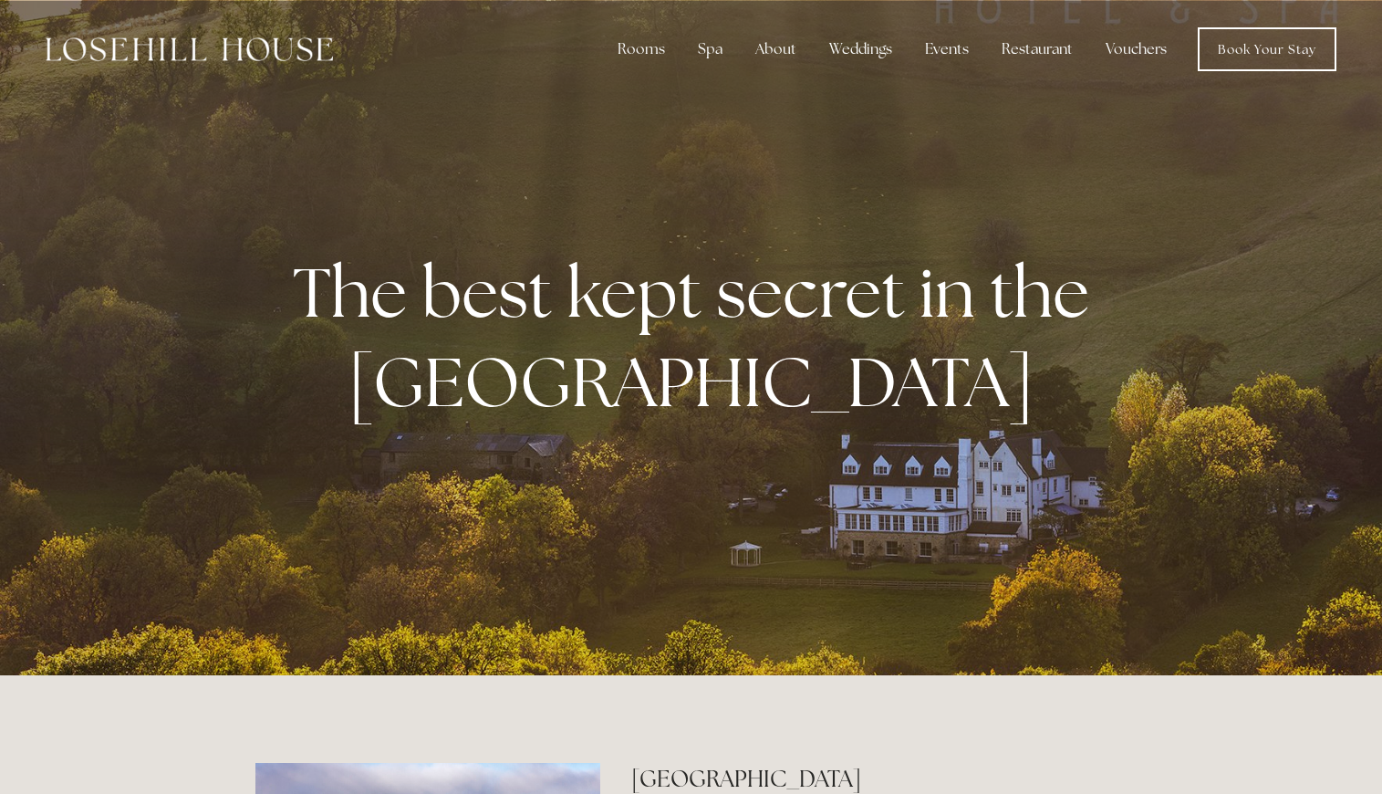 The image size is (1382, 794). I want to click on div: About, so click(775, 49).